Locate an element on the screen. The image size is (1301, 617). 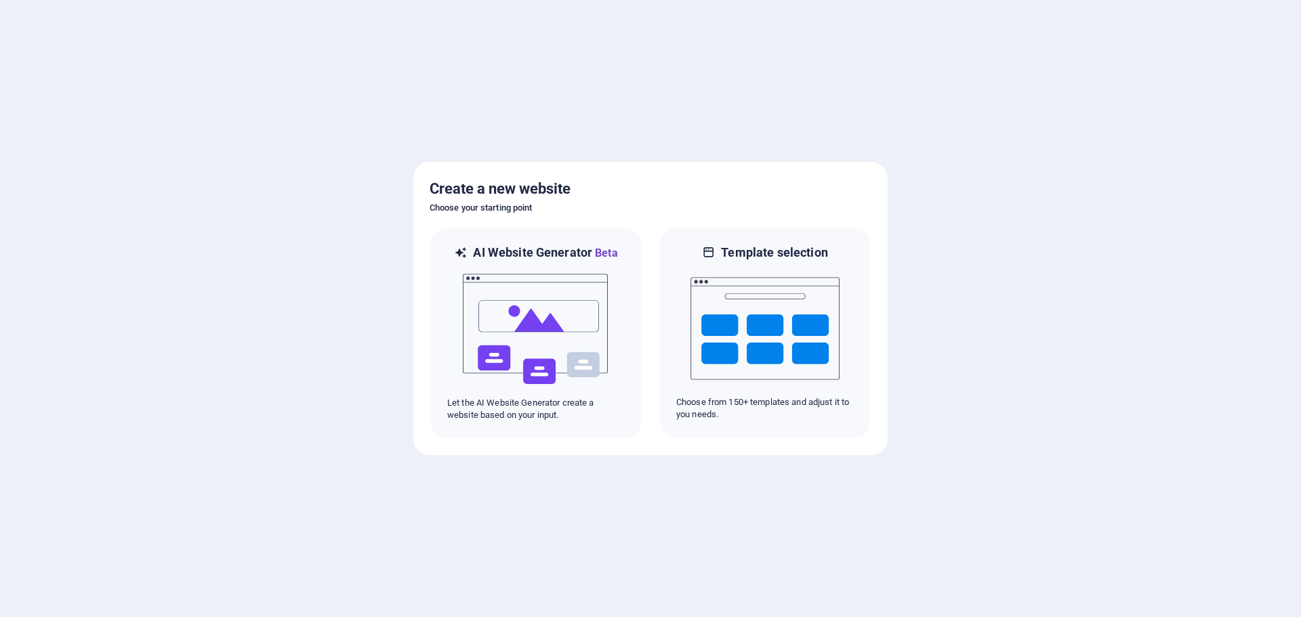
img: ai is located at coordinates (536, 329).